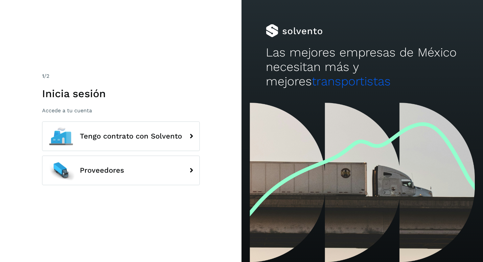 This screenshot has height=262, width=483. I want to click on div: /2, so click(121, 76).